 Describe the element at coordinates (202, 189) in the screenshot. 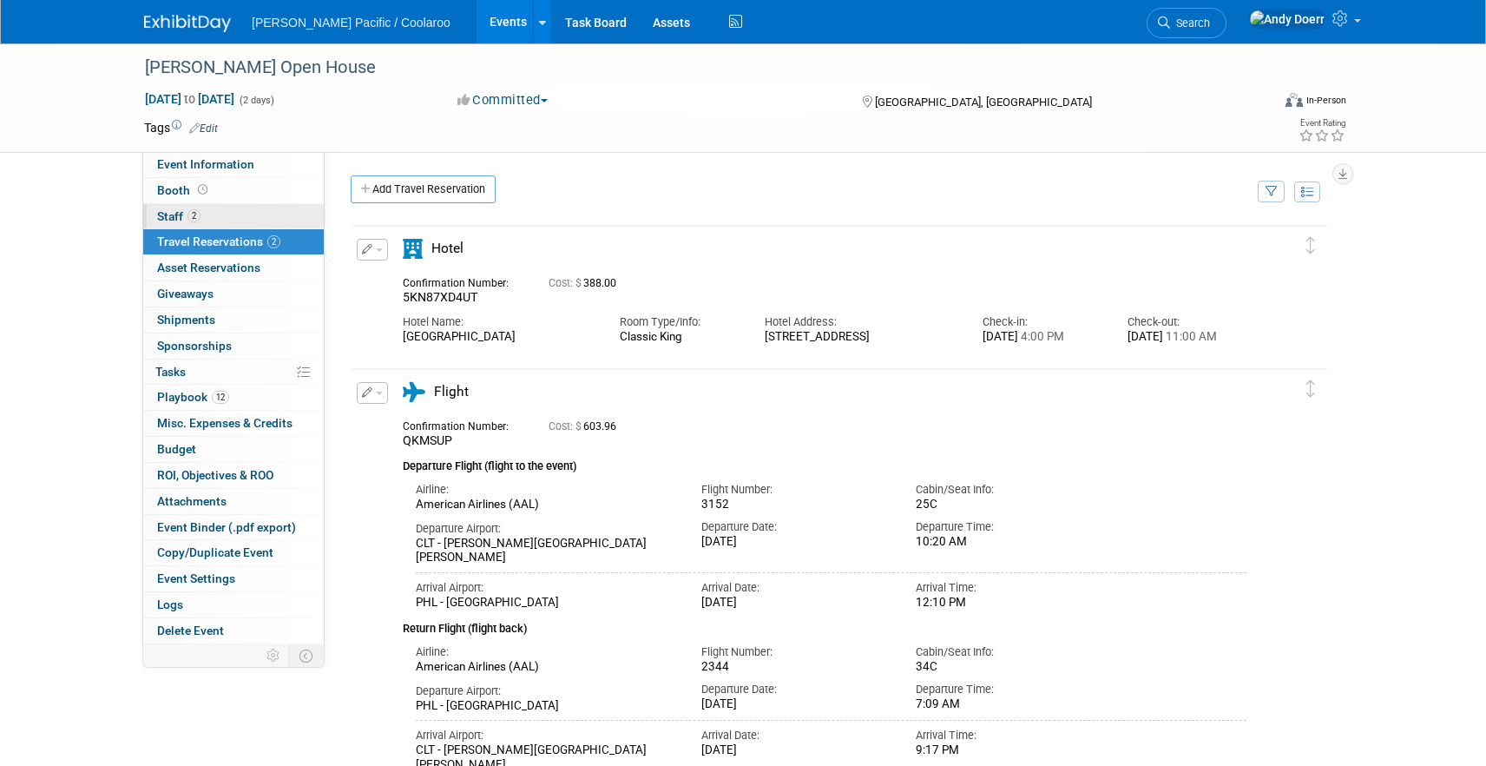

I see `span: Booth not reserved yet` at that location.